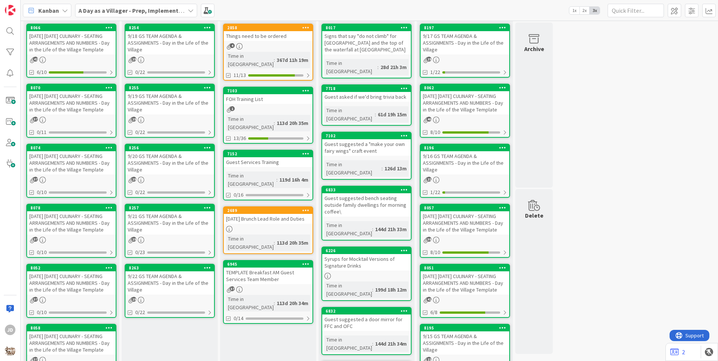 This screenshot has width=718, height=361. What do you see at coordinates (239, 195) in the screenshot?
I see `span: 0/16` at bounding box center [239, 195].